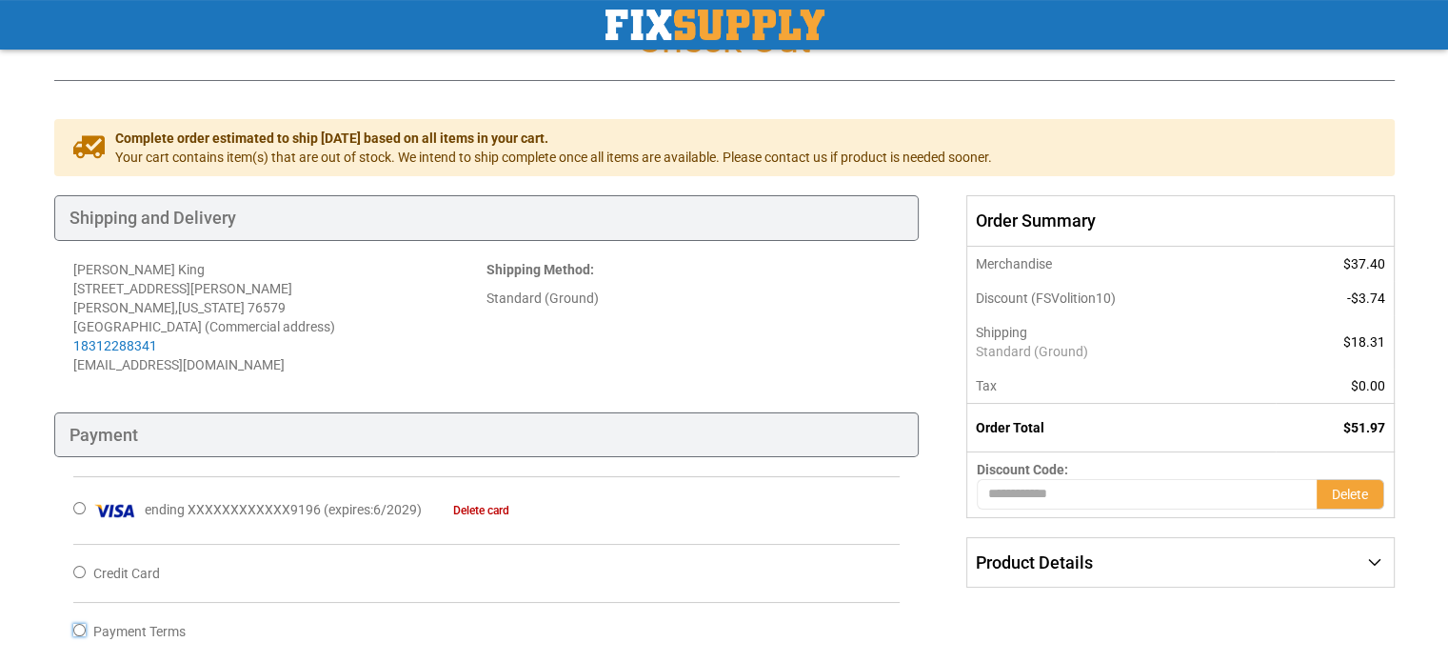 The width and height of the screenshot is (1448, 662). I want to click on img: Visa, so click(115, 510).